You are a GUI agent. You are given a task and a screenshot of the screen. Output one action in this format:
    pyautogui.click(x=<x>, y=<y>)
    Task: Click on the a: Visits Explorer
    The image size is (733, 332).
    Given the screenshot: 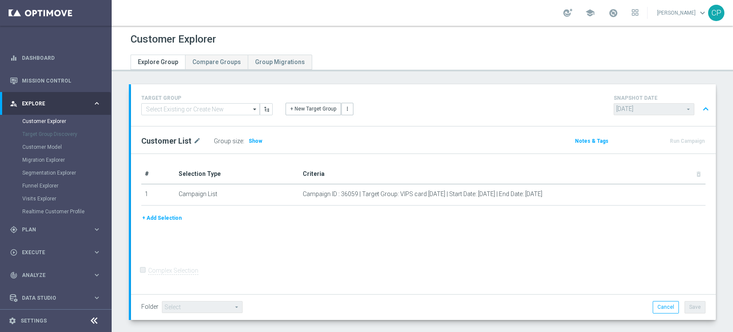 What is the action you would take?
    pyautogui.click(x=56, y=198)
    